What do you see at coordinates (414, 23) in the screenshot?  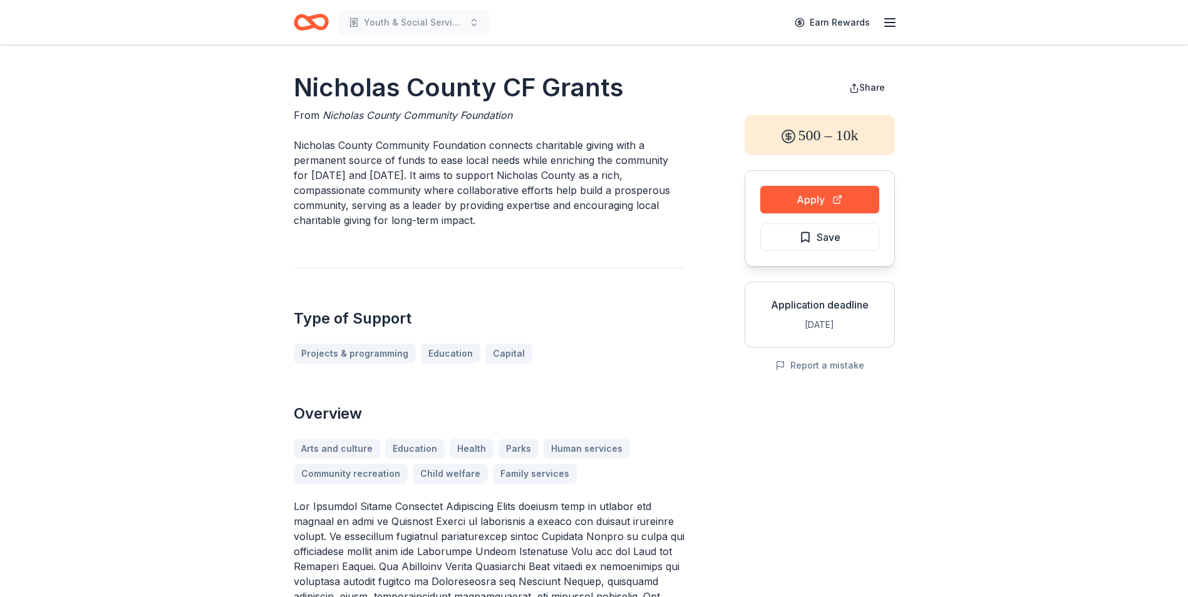 I see `button: Youth & Social Service Programs & Services` at bounding box center [414, 23].